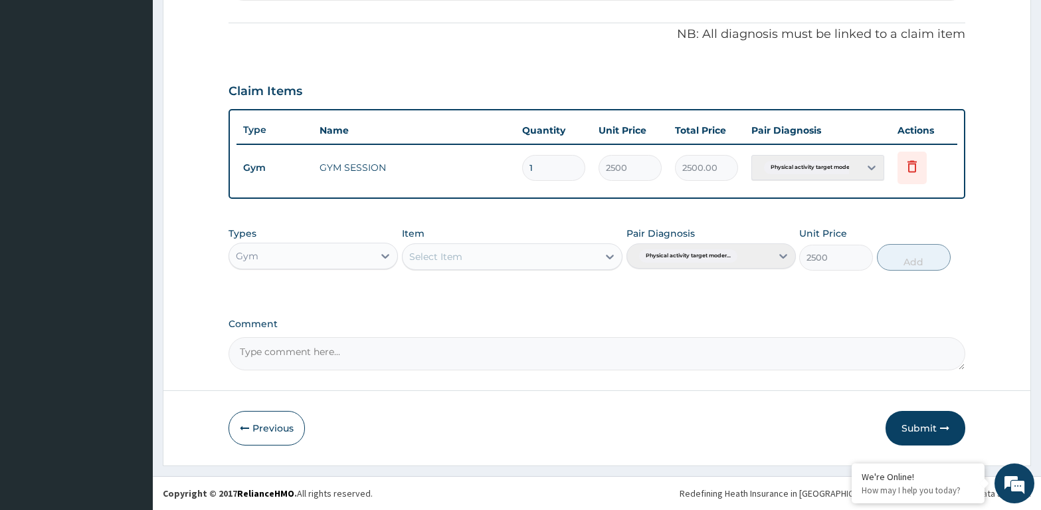 The height and width of the screenshot is (510, 1041). Describe the element at coordinates (926, 428) in the screenshot. I see `button: Submit` at that location.